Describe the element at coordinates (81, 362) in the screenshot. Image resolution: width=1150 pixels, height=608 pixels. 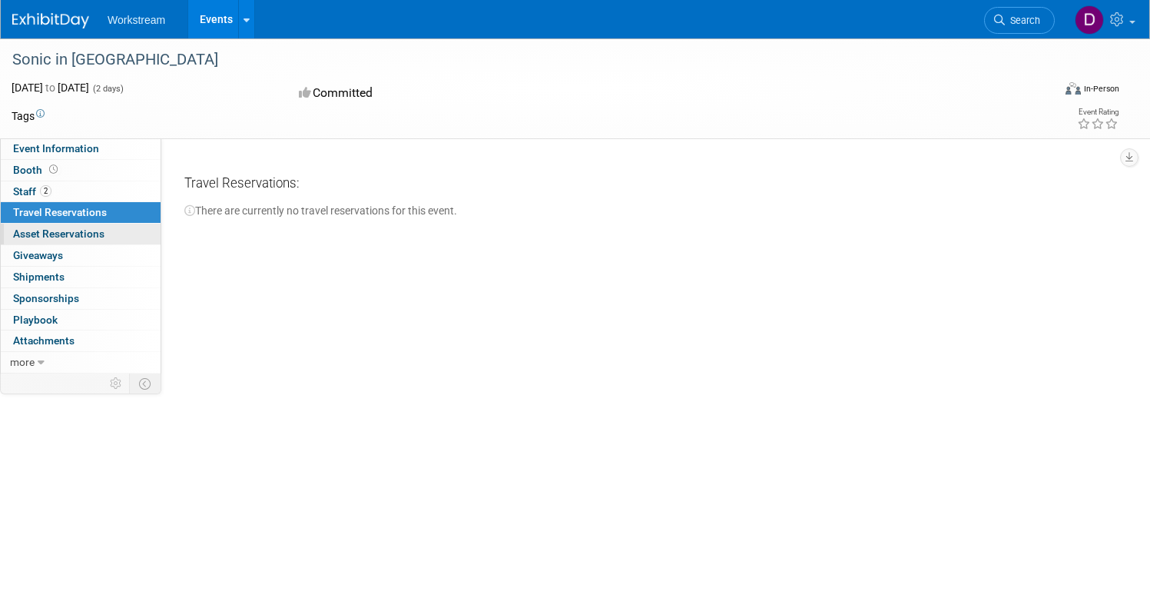
I see `a: more` at that location.